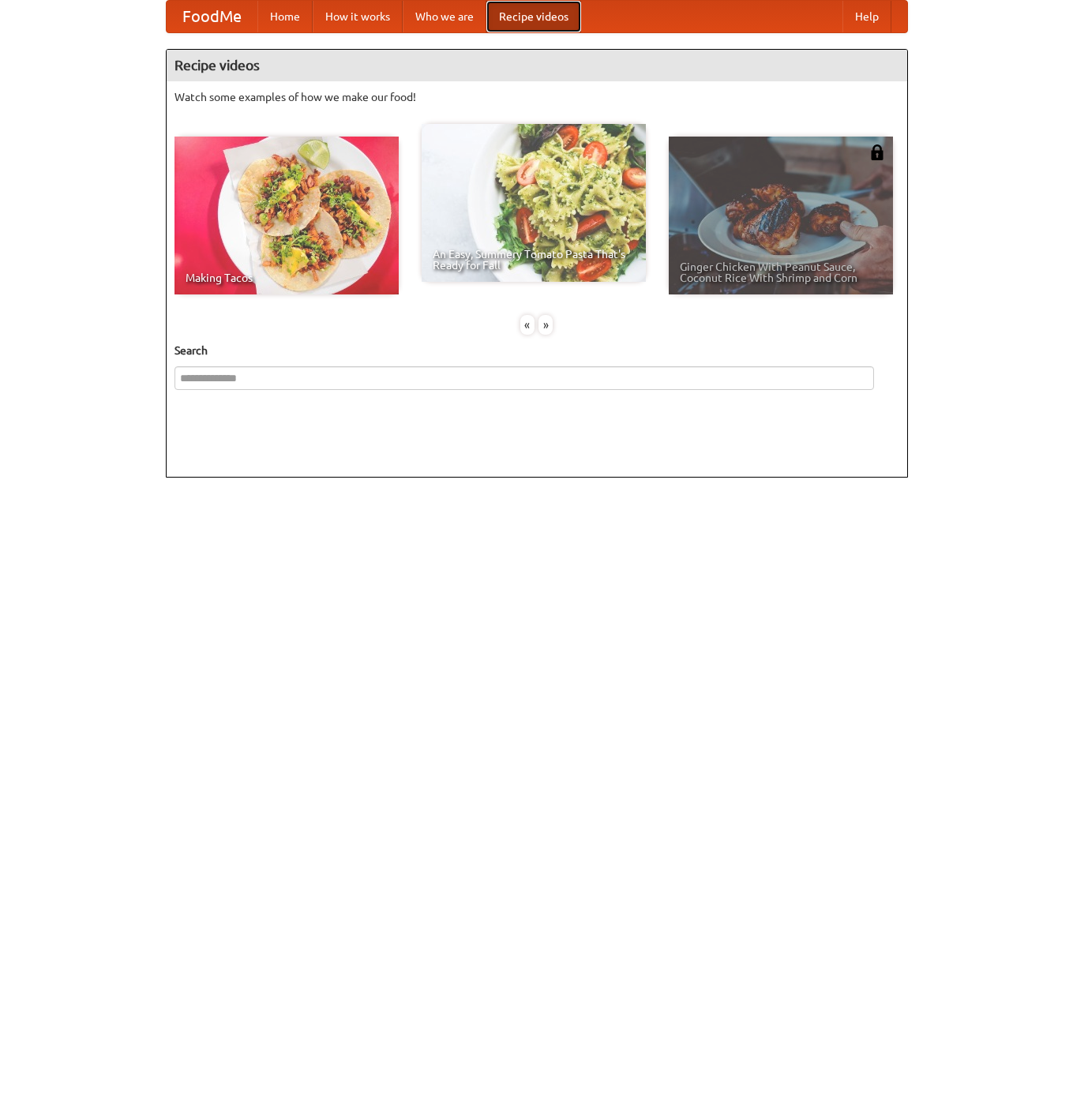 This screenshot has width=1073, height=1117. Describe the element at coordinates (537, 66) in the screenshot. I see `h4: Recipe videos` at that location.